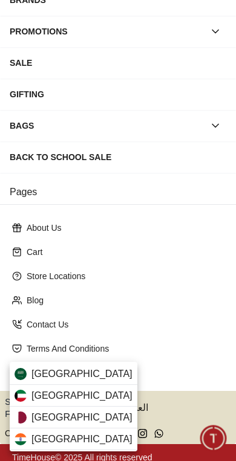 The image size is (236, 461). Describe the element at coordinates (21, 374) in the screenshot. I see `img: Saudi Arabia` at that location.